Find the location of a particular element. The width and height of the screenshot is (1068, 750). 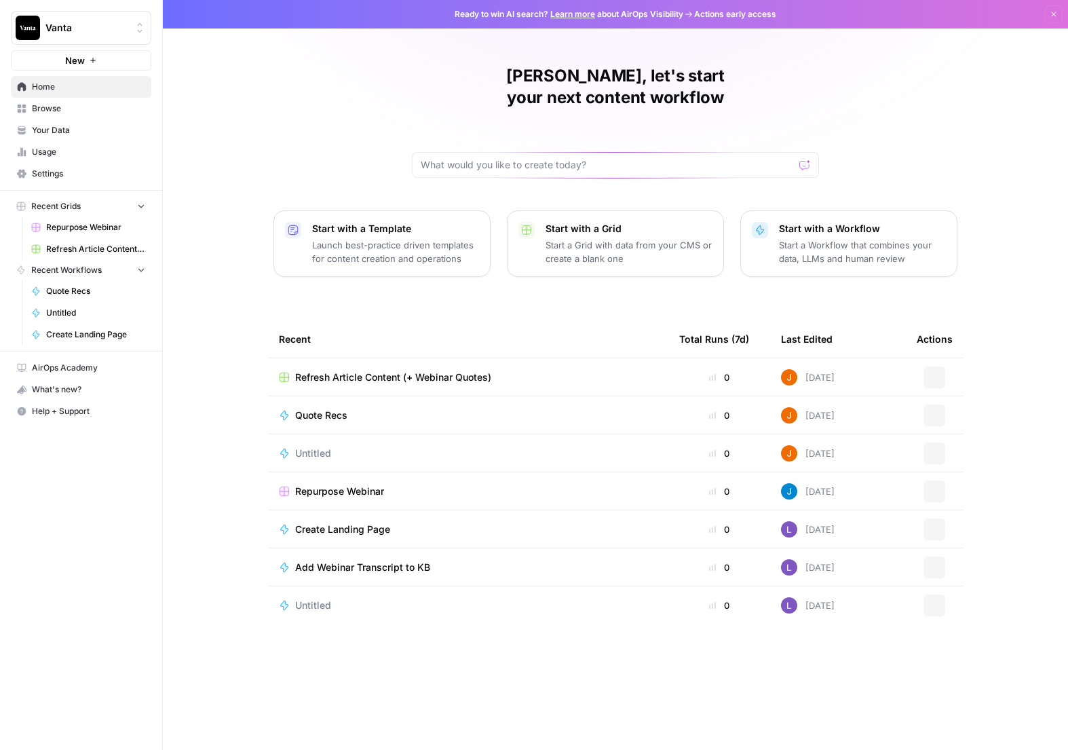

span: Actions early access is located at coordinates (735, 14).